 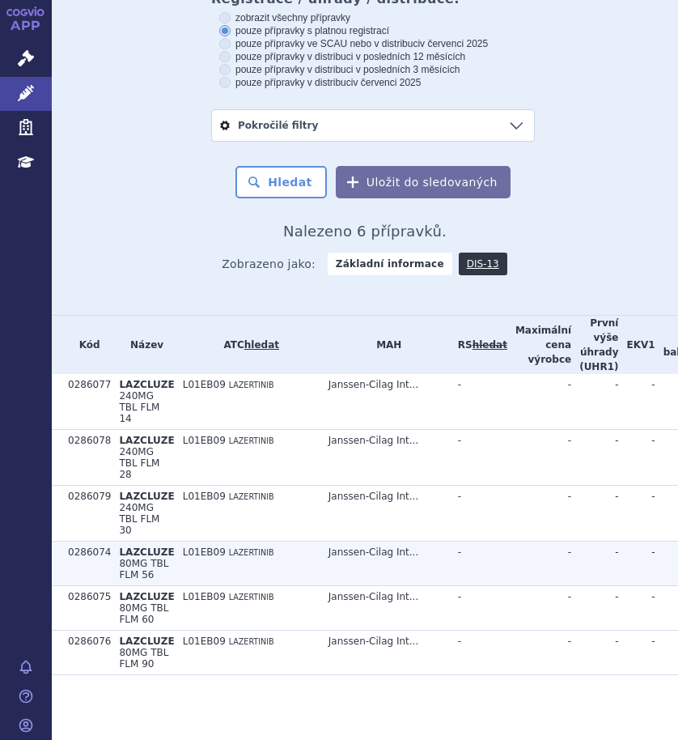 I want to click on a: Pokročilé filtry, so click(x=373, y=125).